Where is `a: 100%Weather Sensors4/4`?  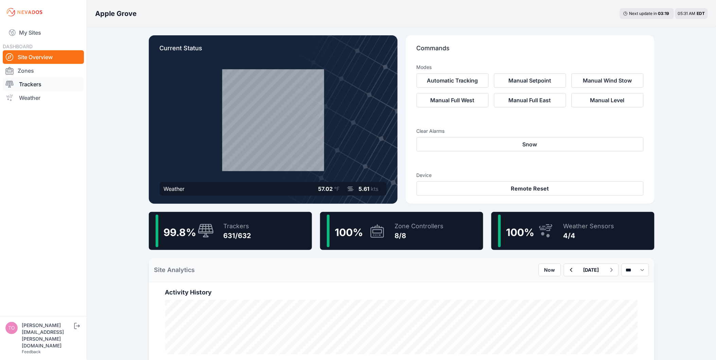
a: 100%Weather Sensors4/4 is located at coordinates (573, 231).